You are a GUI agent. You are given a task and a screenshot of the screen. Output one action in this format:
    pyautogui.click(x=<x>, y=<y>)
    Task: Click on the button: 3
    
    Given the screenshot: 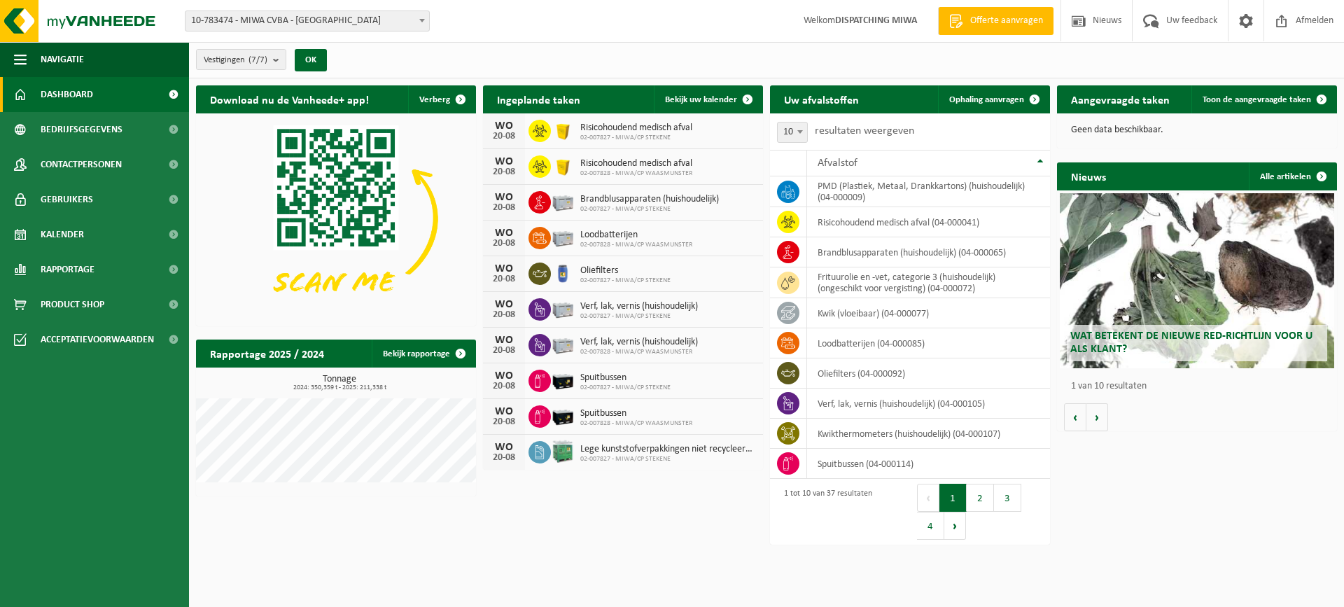 What is the action you would take?
    pyautogui.click(x=1007, y=498)
    